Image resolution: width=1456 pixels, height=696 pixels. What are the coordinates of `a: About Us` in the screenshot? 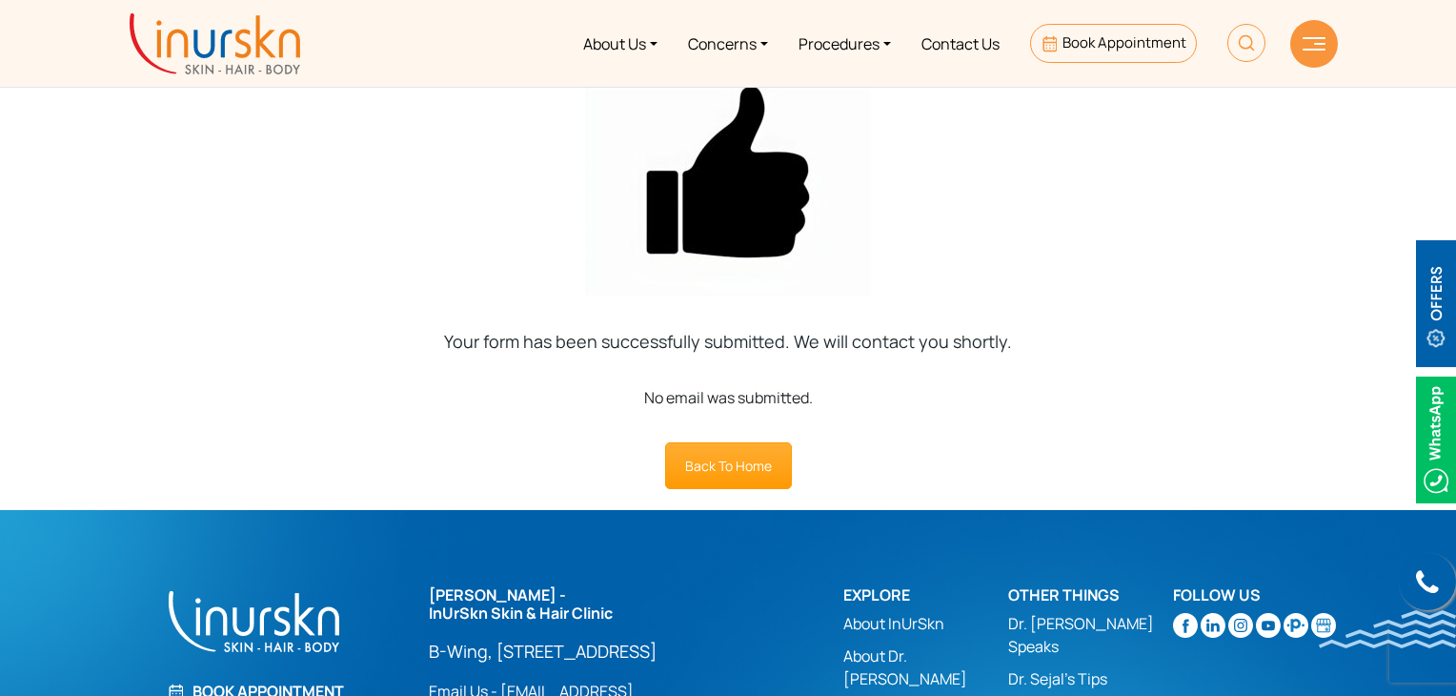 It's located at (620, 43).